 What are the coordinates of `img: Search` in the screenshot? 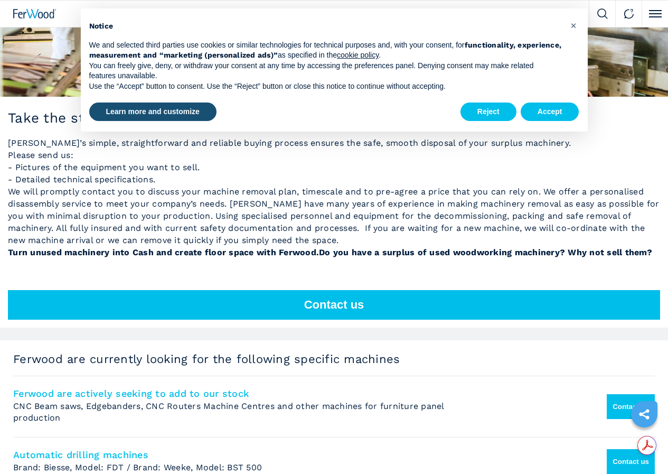 It's located at (602, 14).